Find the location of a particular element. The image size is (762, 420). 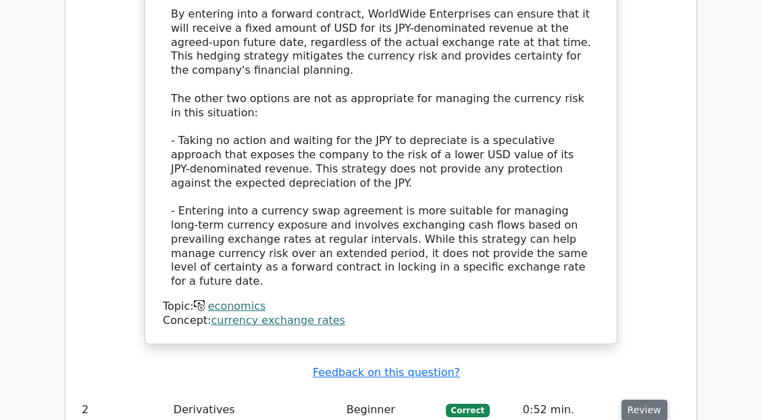

div: Concept: is located at coordinates (381, 320).